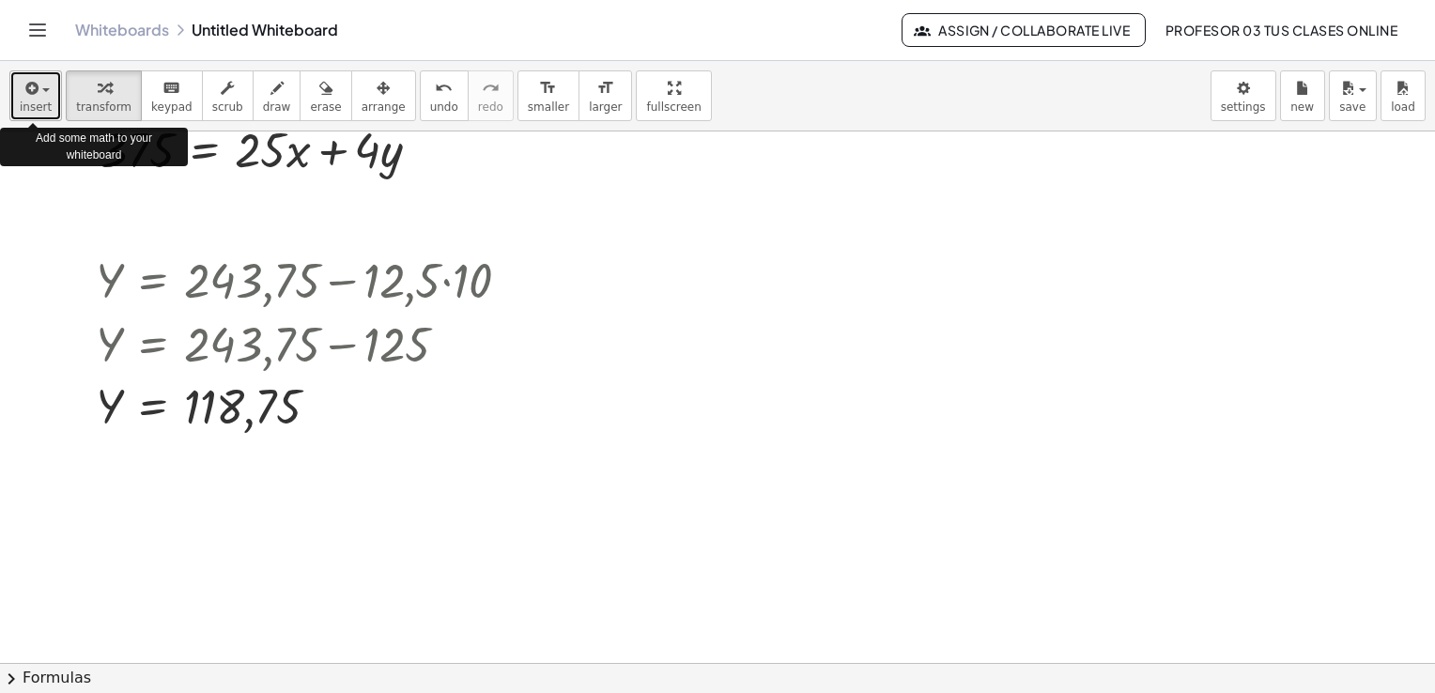 The image size is (1435, 693). What do you see at coordinates (1024, 30) in the screenshot?
I see `span: Assign / Collaborate Live` at bounding box center [1024, 30].